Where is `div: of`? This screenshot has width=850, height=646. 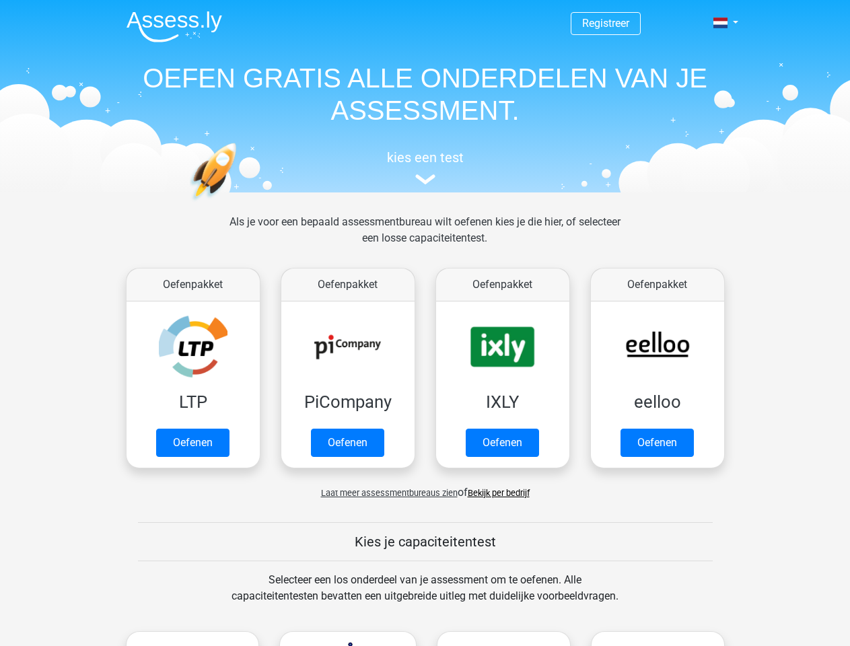 div: of is located at coordinates (425, 487).